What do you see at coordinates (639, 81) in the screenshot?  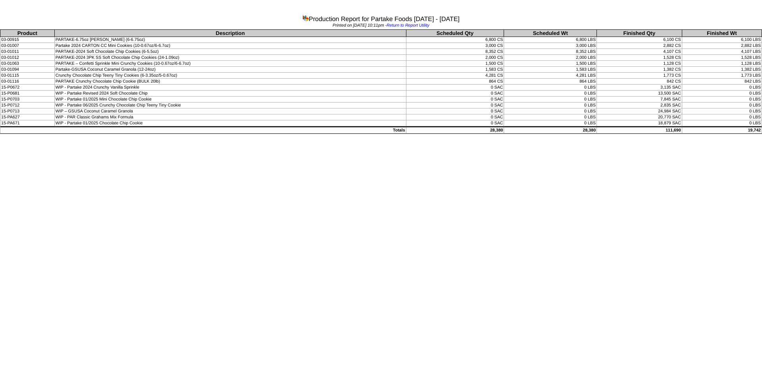 I see `td: 842 CS` at bounding box center [639, 81].